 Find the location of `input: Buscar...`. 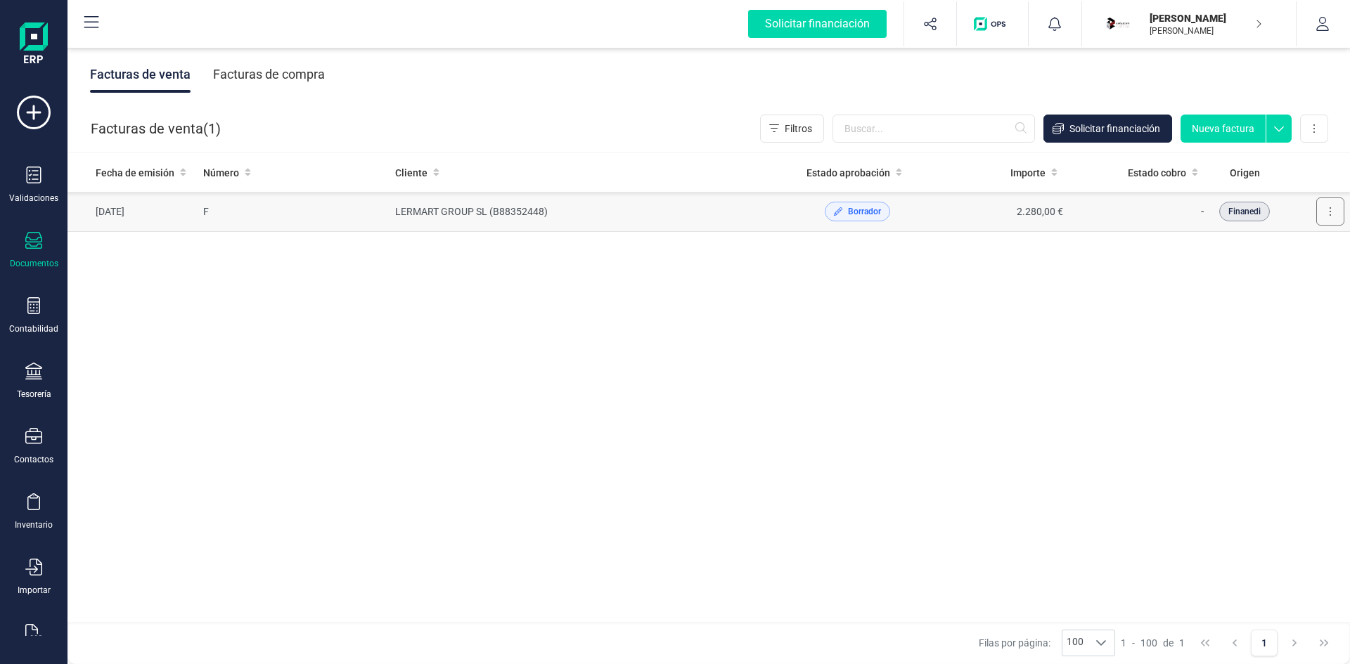

input: Buscar... is located at coordinates (933, 129).